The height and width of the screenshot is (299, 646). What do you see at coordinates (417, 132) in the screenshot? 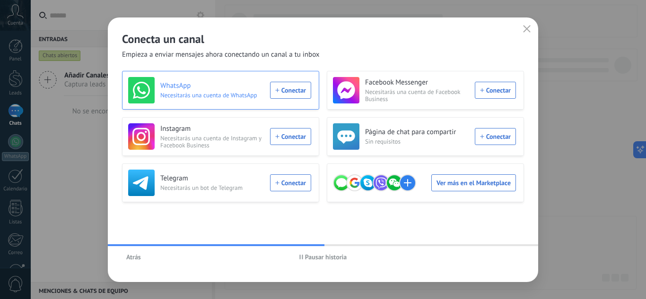
I see `h3: Página de chat para compartir` at bounding box center [417, 132].